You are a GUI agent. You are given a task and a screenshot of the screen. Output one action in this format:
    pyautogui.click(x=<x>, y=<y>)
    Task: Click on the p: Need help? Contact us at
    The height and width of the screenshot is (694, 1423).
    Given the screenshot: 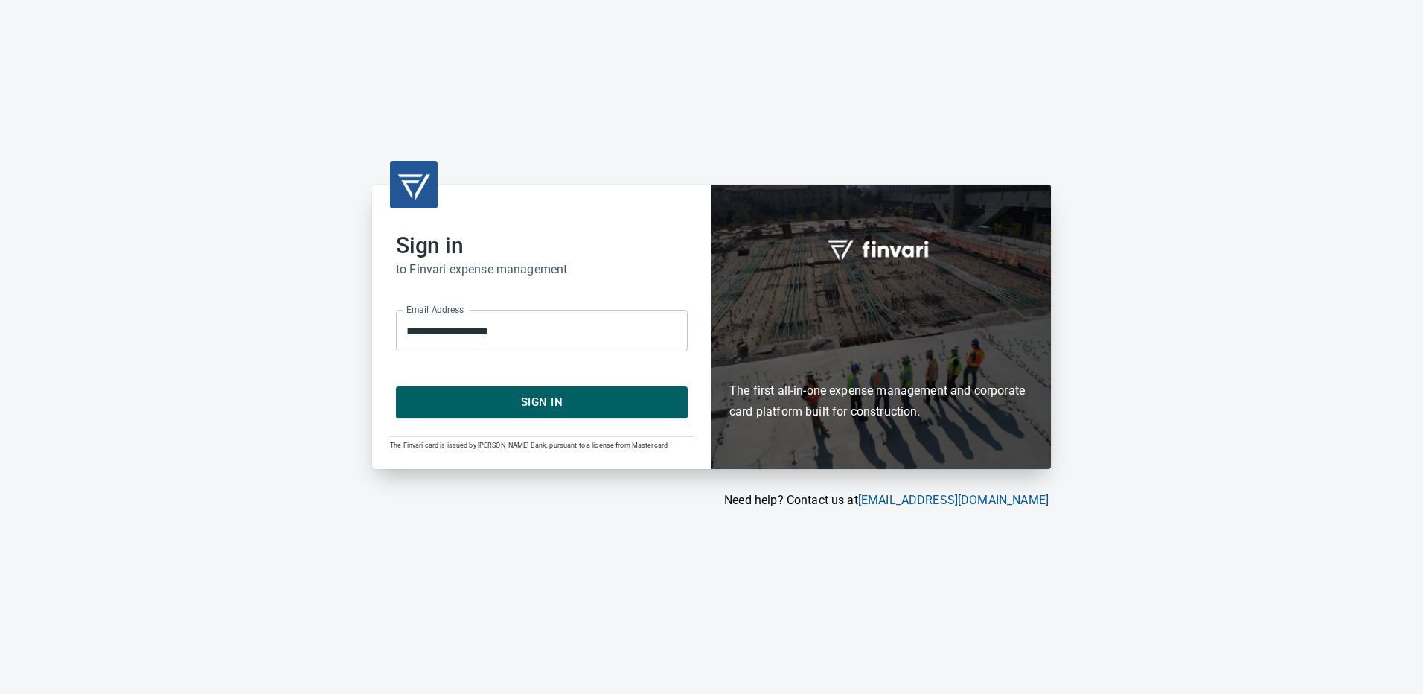 What is the action you would take?
    pyautogui.click(x=710, y=500)
    